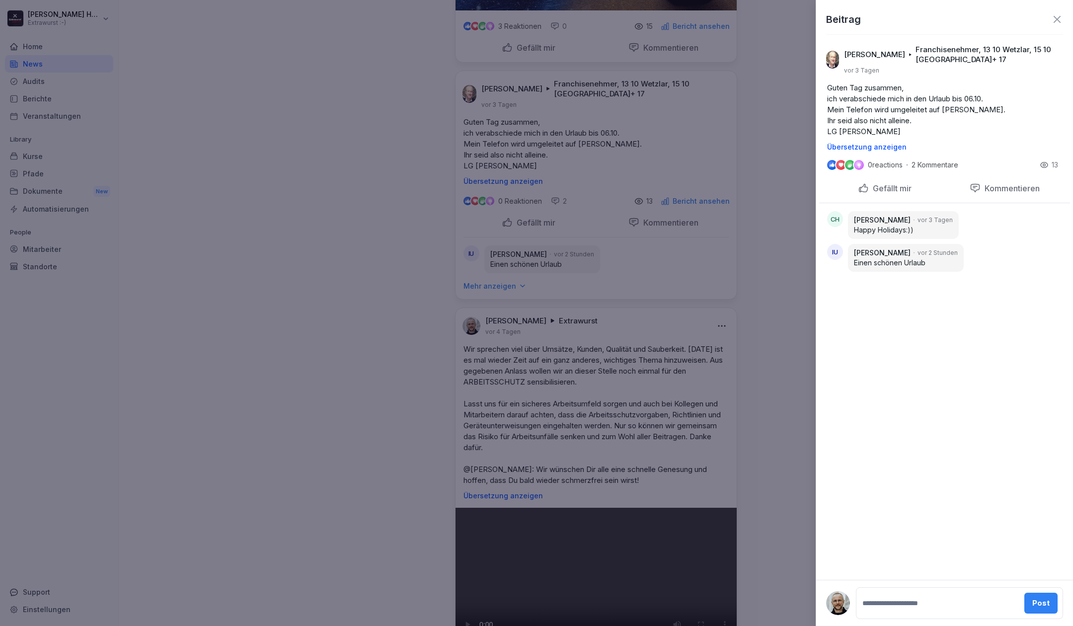 This screenshot has height=626, width=1073. What do you see at coordinates (833, 60) in the screenshot?
I see `img: f4fyfhbhdu0xtcfs970xijct.png` at bounding box center [833, 60].